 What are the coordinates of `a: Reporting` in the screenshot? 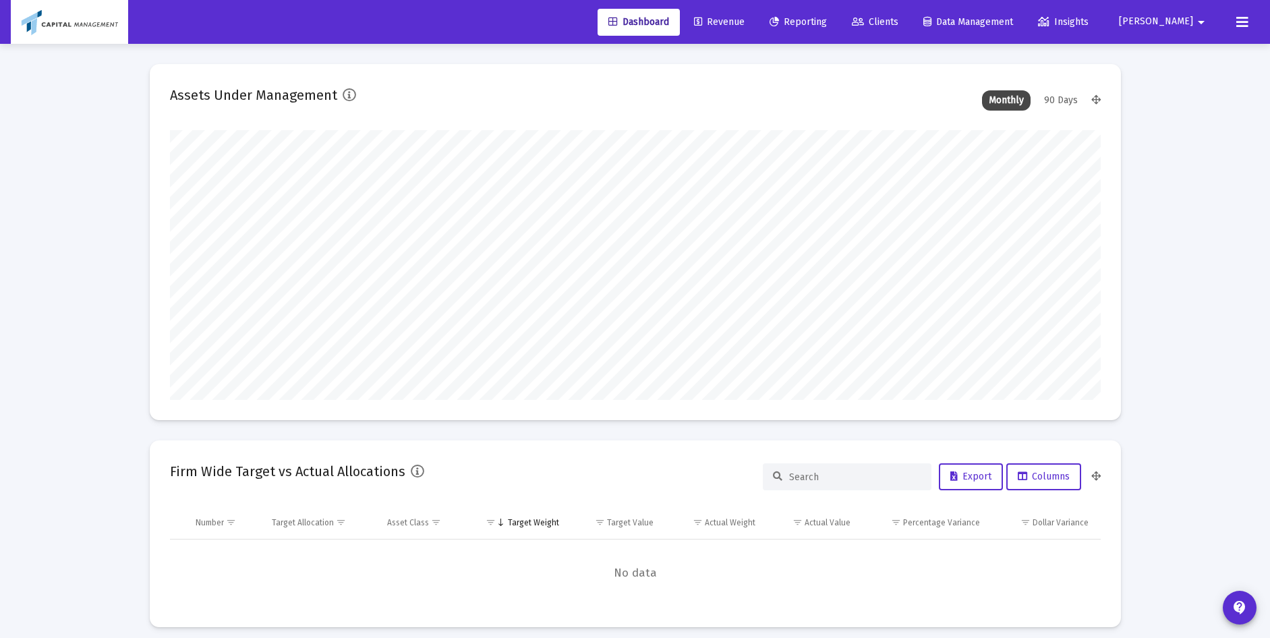 It's located at (798, 22).